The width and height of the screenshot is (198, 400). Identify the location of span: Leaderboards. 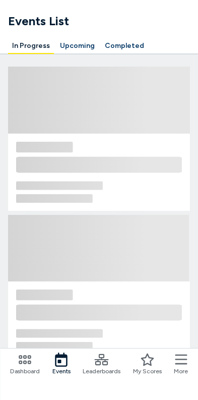
(101, 372).